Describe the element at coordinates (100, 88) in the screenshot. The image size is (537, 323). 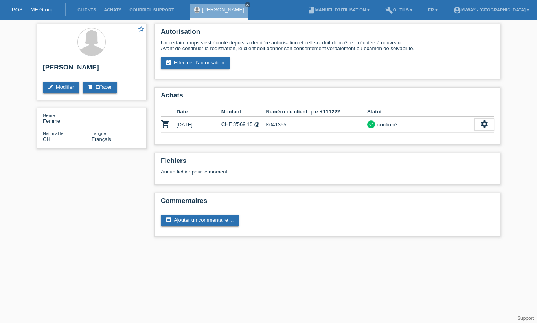
I see `a: deleteEffacer` at that location.